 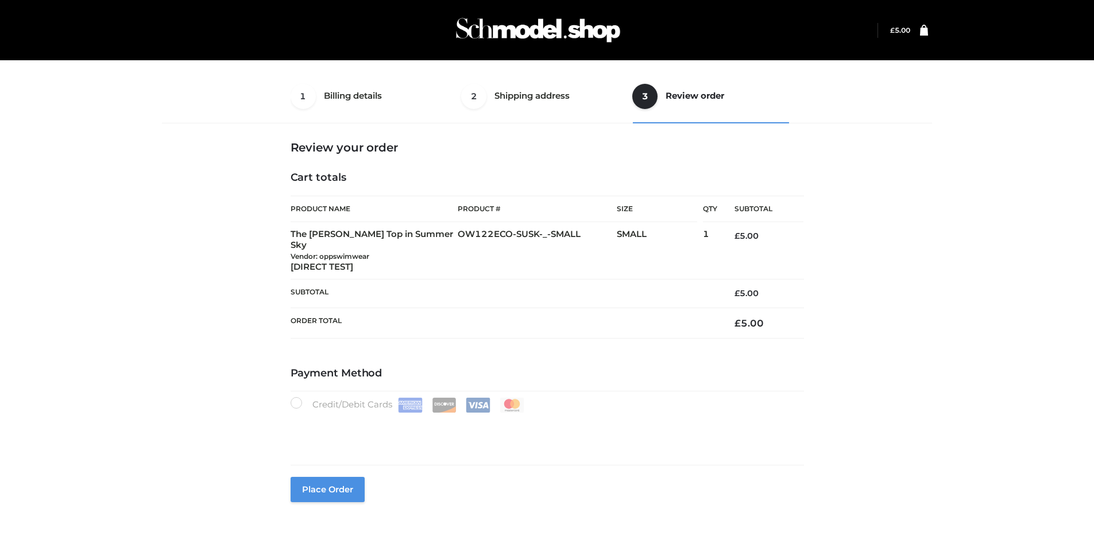 What do you see at coordinates (408, 405) in the screenshot?
I see `label: Credit/Debit Cards` at bounding box center [408, 405].